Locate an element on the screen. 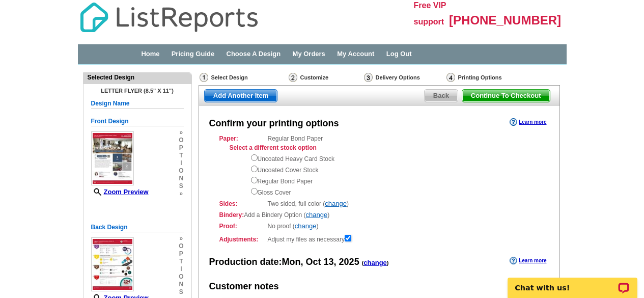 The height and width of the screenshot is (298, 644). a: Zoom Preview is located at coordinates (120, 191).